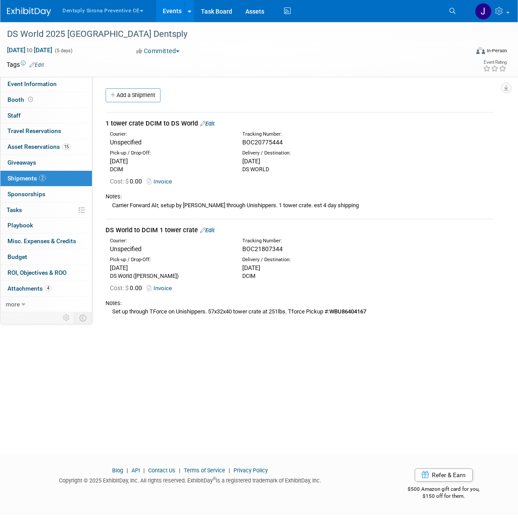 Image resolution: width=518 pixels, height=518 pixels. What do you see at coordinates (46, 257) in the screenshot?
I see `a: Budget` at bounding box center [46, 257].